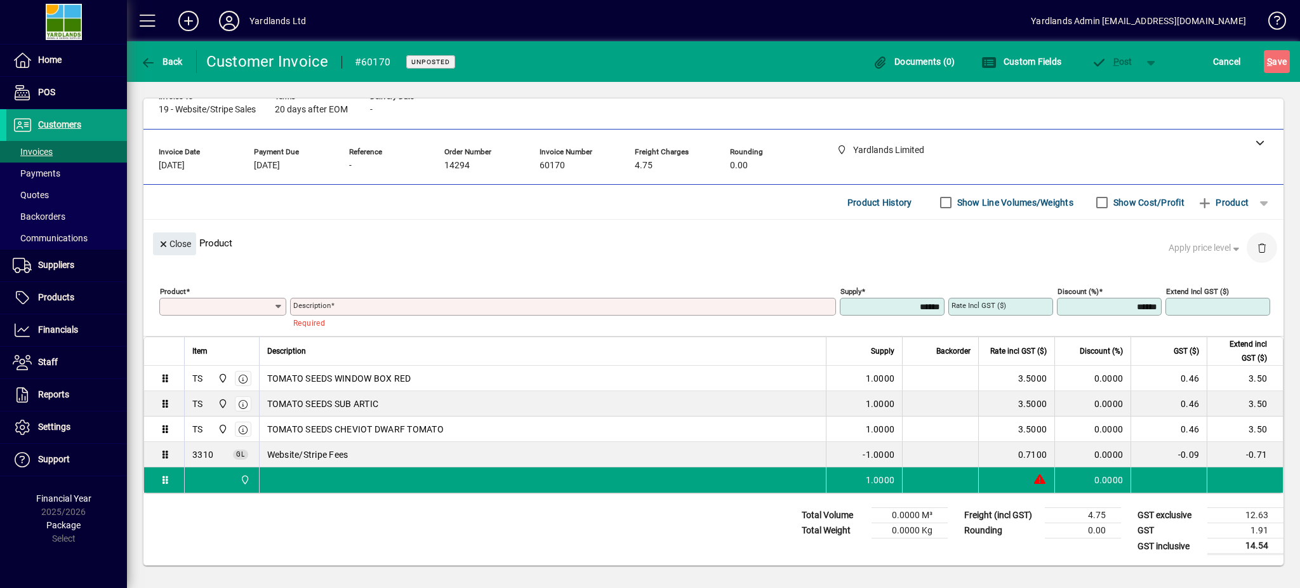 The height and width of the screenshot is (588, 1300). Describe the element at coordinates (914, 62) in the screenshot. I see `button: Documents (0)` at that location.